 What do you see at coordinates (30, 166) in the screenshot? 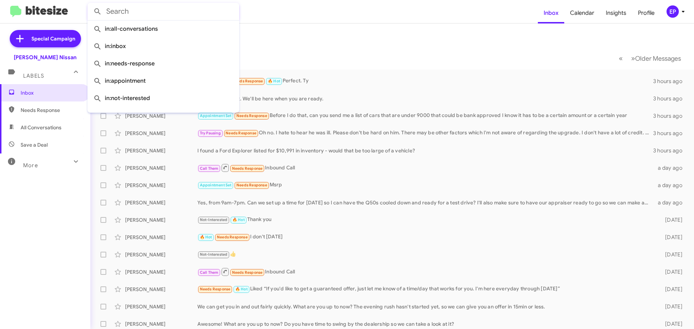
I see `span: More` at bounding box center [30, 166].